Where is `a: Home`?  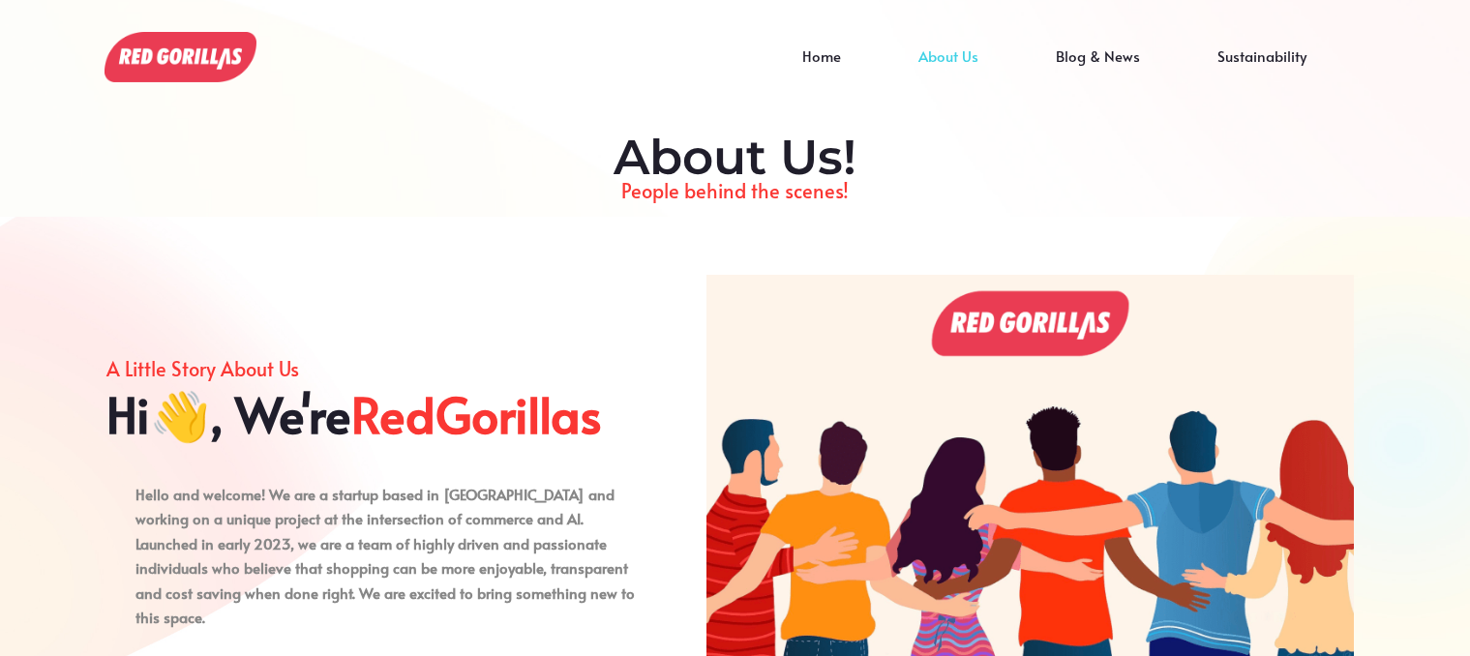
a: Home is located at coordinates (822, 71).